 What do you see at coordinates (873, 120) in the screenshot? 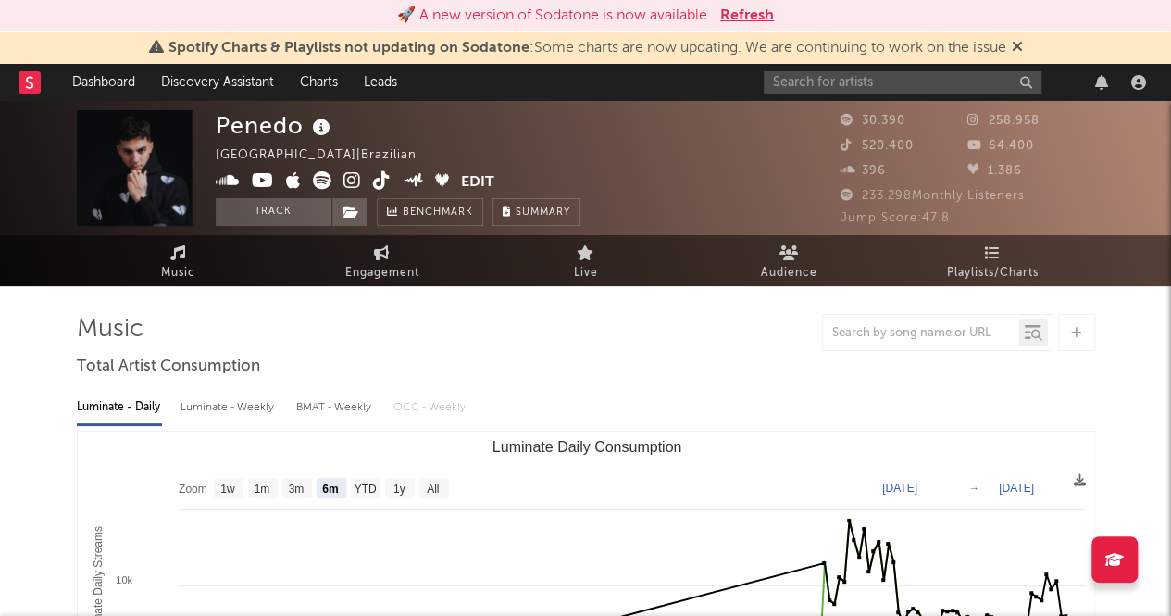
I see `span: 30.390` at bounding box center [873, 120].